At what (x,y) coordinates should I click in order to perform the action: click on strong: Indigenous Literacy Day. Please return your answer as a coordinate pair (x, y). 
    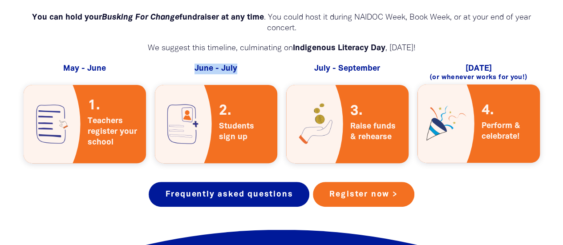
    Looking at the image, I should click on (339, 48).